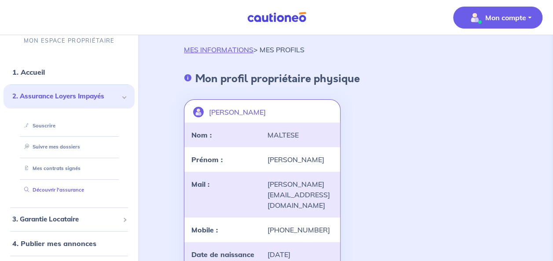 The height and width of the screenshot is (261, 553). Describe the element at coordinates (498, 18) in the screenshot. I see `button: illu_account_valid_menu.svgMon compte` at that location.